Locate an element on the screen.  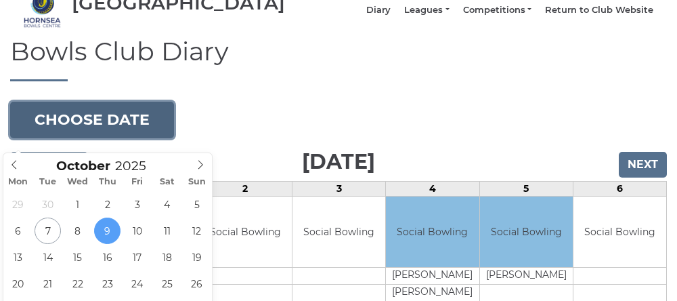
button: Choose date is located at coordinates (92, 120).